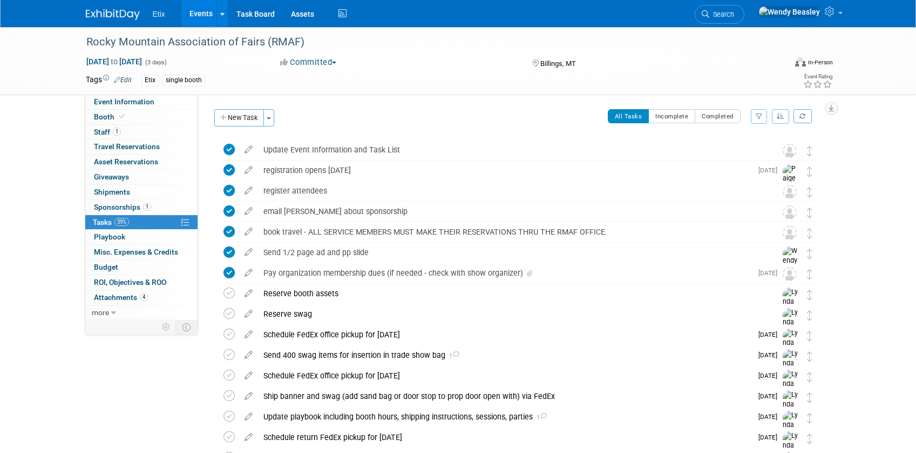  I want to click on span: Billings, MT, so click(558, 63).